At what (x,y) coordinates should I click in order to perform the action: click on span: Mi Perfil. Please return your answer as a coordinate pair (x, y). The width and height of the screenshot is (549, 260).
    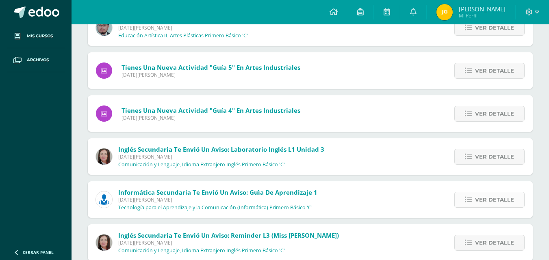
    Looking at the image, I should click on (482, 15).